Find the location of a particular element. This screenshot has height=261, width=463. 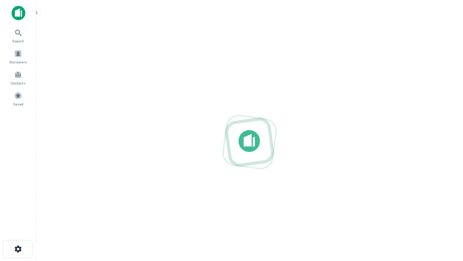

a: Borrowers is located at coordinates (18, 56).